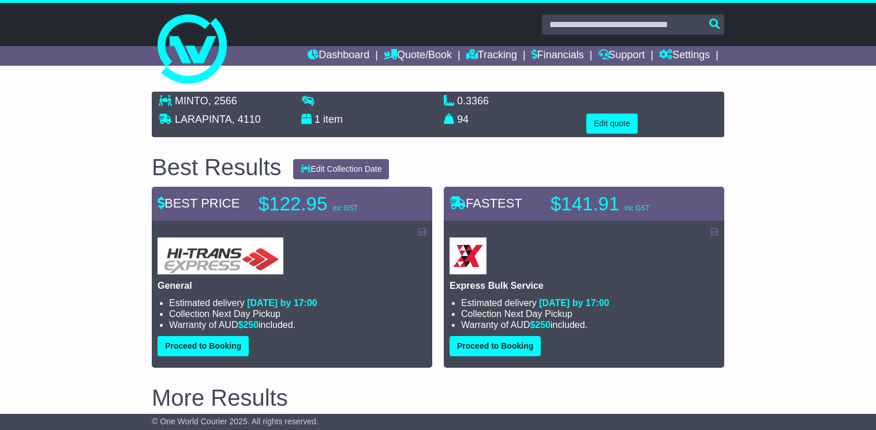 The image size is (876, 430). What do you see at coordinates (220, 256) in the screenshot?
I see `img: HiTrans (Machship): General` at bounding box center [220, 256].